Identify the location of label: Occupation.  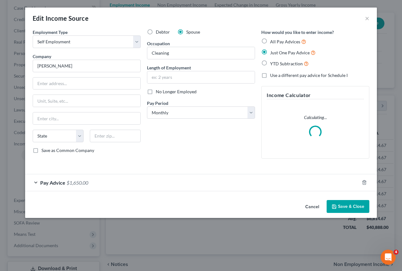
(158, 43).